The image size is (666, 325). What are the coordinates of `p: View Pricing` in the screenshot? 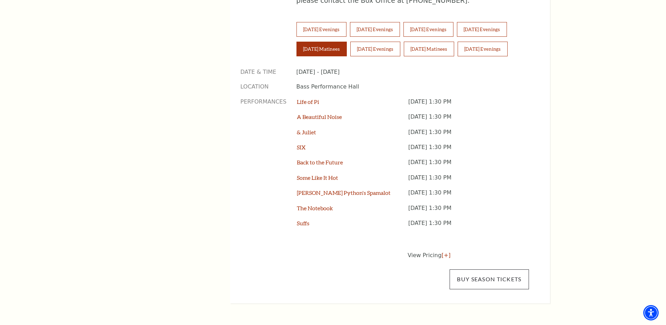 It's located at (468, 255).